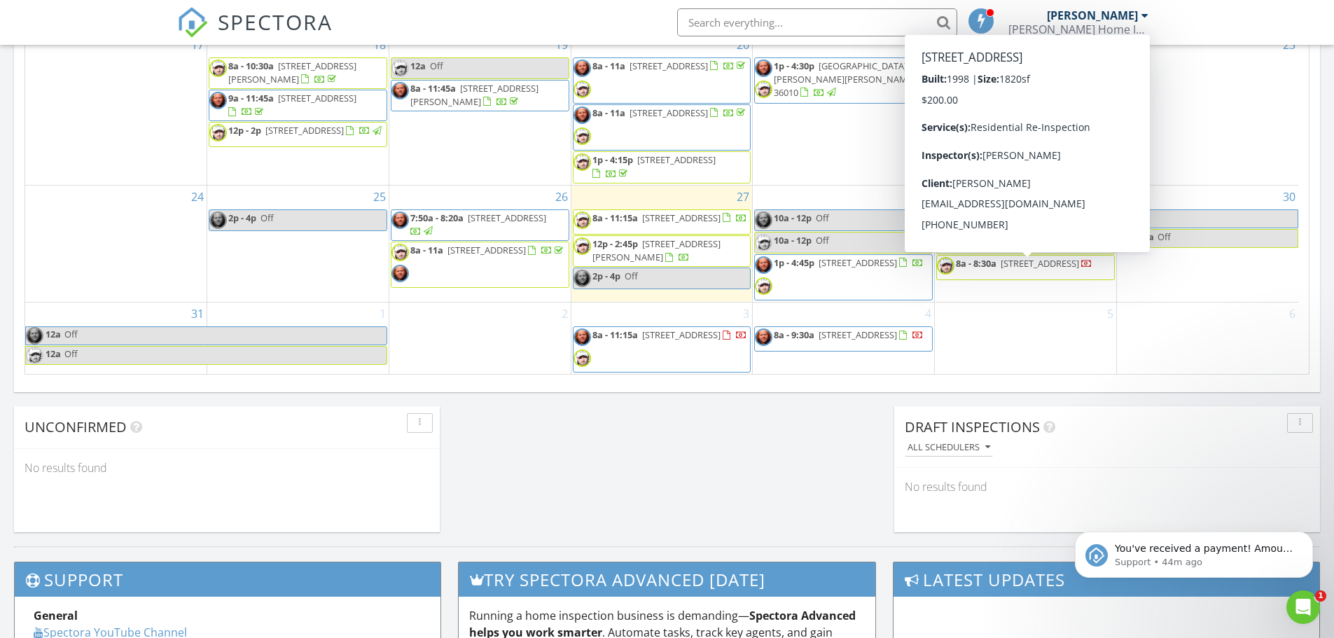 The image size is (1334, 638). I want to click on td: Go to September 5, 2025, so click(1026, 338).